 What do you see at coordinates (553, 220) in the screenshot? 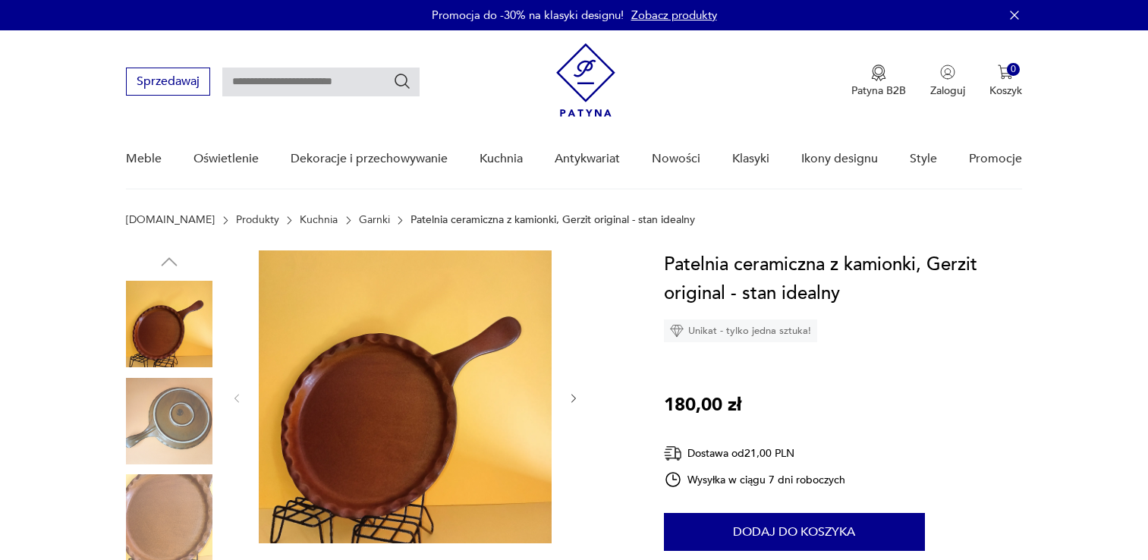
I see `p: Patelnia ceramiczna z kamionki, Gerzit original - stan idealny` at bounding box center [553, 220].